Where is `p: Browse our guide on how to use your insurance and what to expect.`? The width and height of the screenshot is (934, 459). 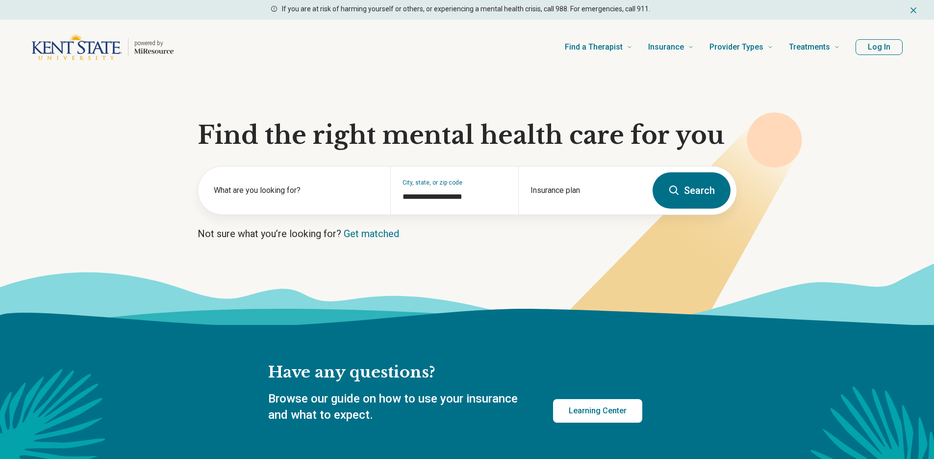 p: Browse our guide on how to use your insurance and what to expect. is located at coordinates (399, 407).